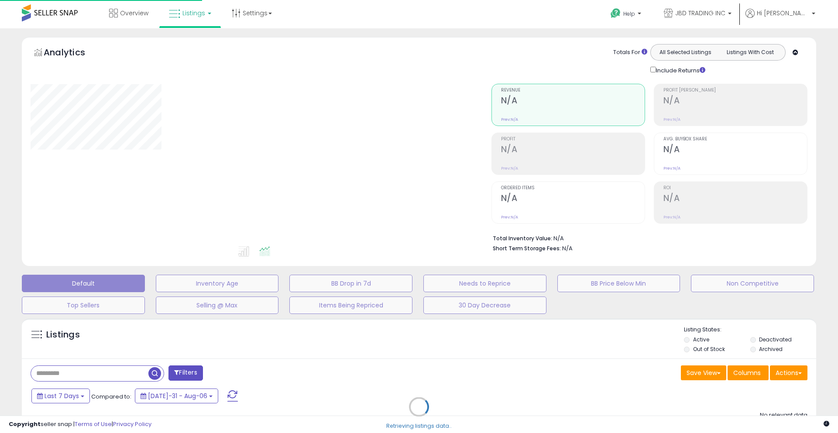  I want to click on span: Overview, so click(134, 13).